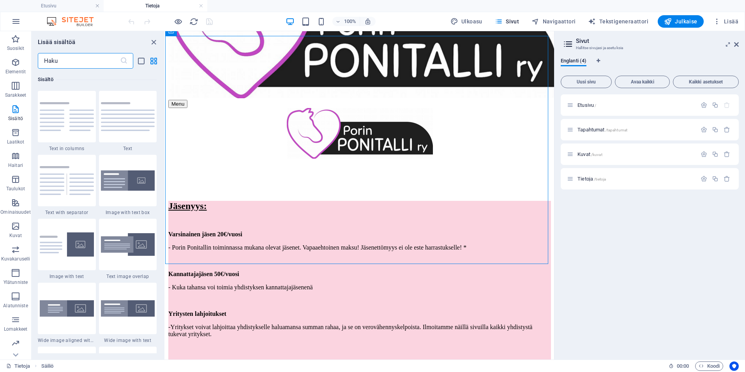 This screenshot has height=372, width=745. Describe the element at coordinates (725, 21) in the screenshot. I see `span: Lisää` at that location.